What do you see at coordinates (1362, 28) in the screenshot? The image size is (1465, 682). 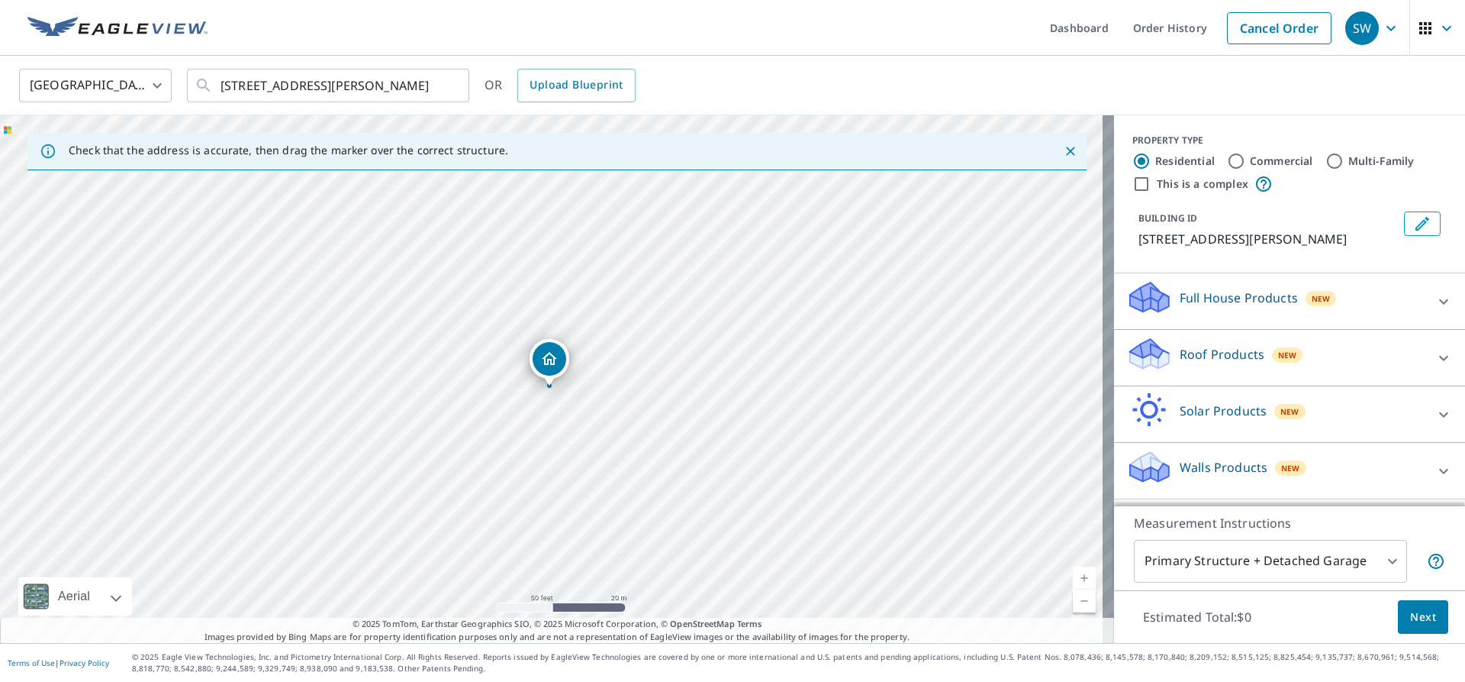 I see `div: SW` at bounding box center [1362, 28].